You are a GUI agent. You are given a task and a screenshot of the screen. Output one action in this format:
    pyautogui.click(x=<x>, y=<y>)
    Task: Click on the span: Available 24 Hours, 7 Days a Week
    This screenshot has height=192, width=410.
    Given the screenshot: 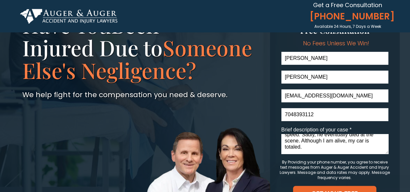 What is the action you would take?
    pyautogui.click(x=348, y=26)
    